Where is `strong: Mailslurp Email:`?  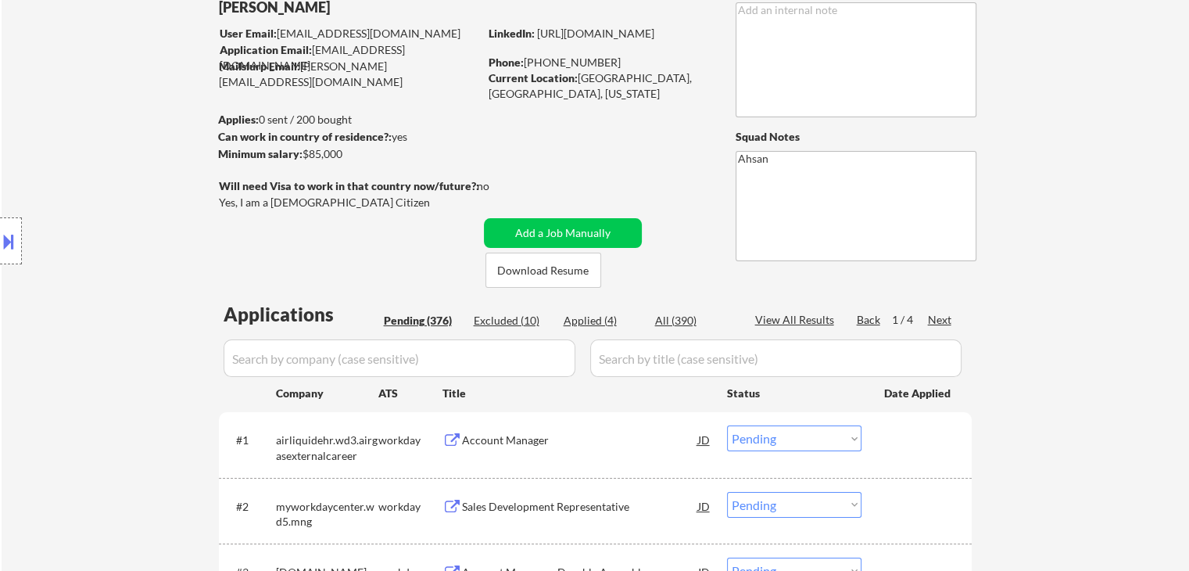 strong: Mailslurp Email: is located at coordinates (260, 66).